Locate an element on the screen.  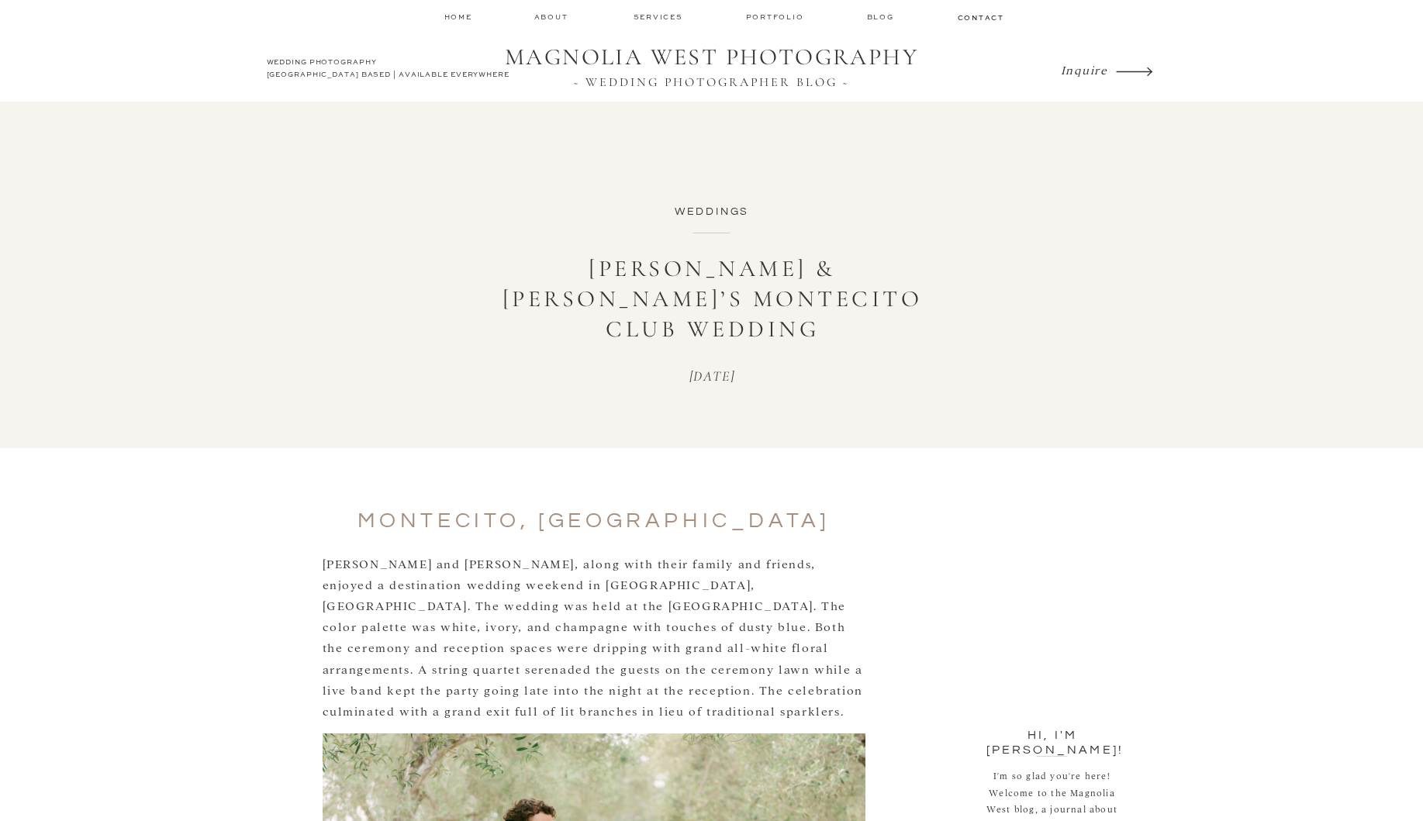
a: Weddings is located at coordinates (712, 212).